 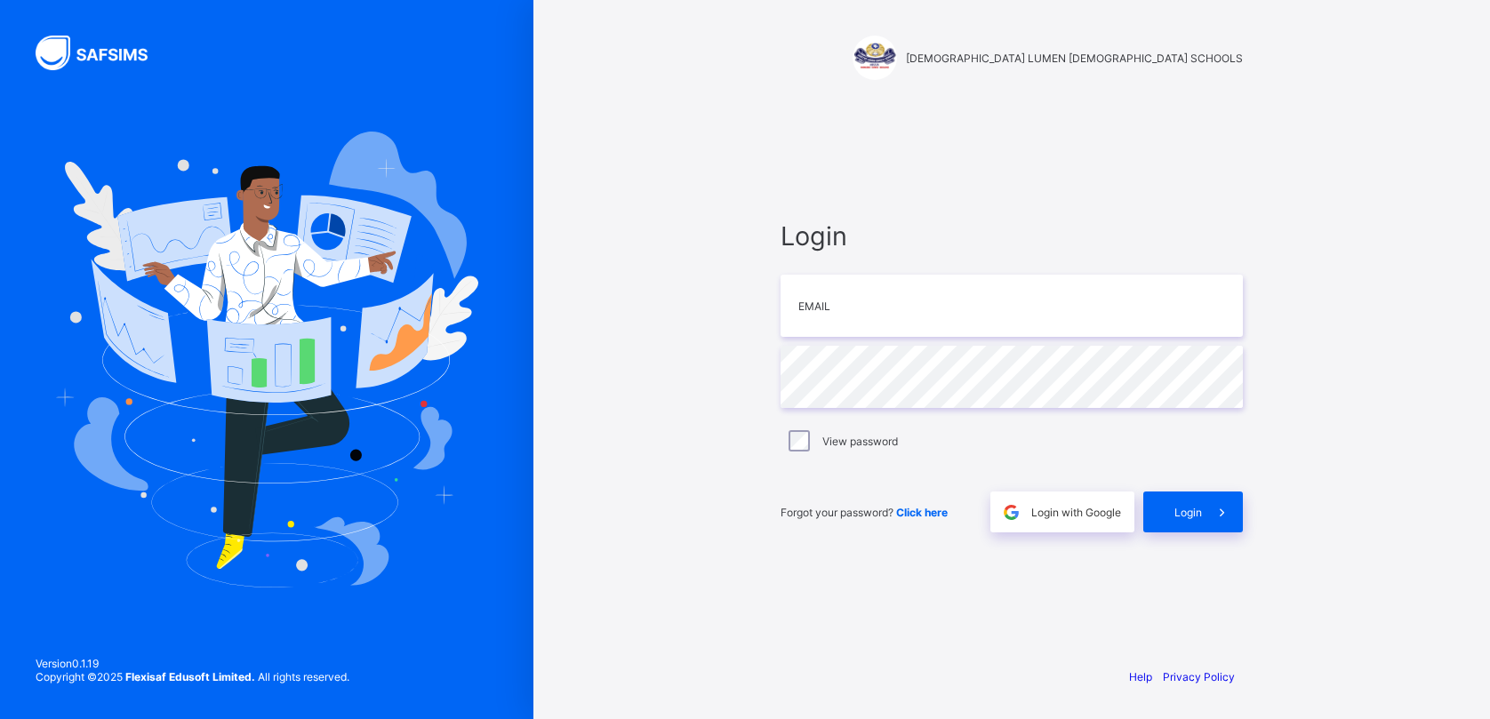 What do you see at coordinates (192, 676) in the screenshot?
I see `span: Copyright © 2025 All rights reserved.` at bounding box center [192, 676].